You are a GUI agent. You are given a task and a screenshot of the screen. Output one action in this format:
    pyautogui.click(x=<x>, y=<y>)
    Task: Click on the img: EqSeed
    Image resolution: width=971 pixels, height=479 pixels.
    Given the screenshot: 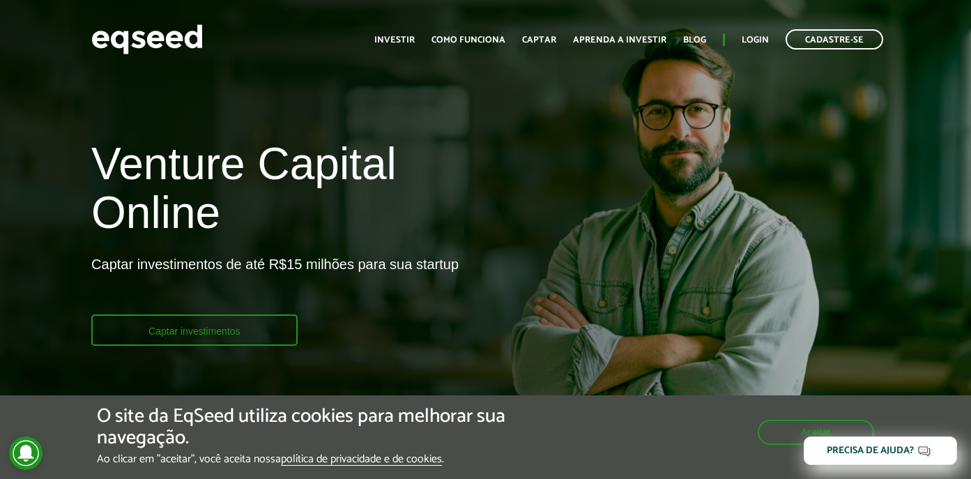 What is the action you would take?
    pyautogui.click(x=147, y=39)
    